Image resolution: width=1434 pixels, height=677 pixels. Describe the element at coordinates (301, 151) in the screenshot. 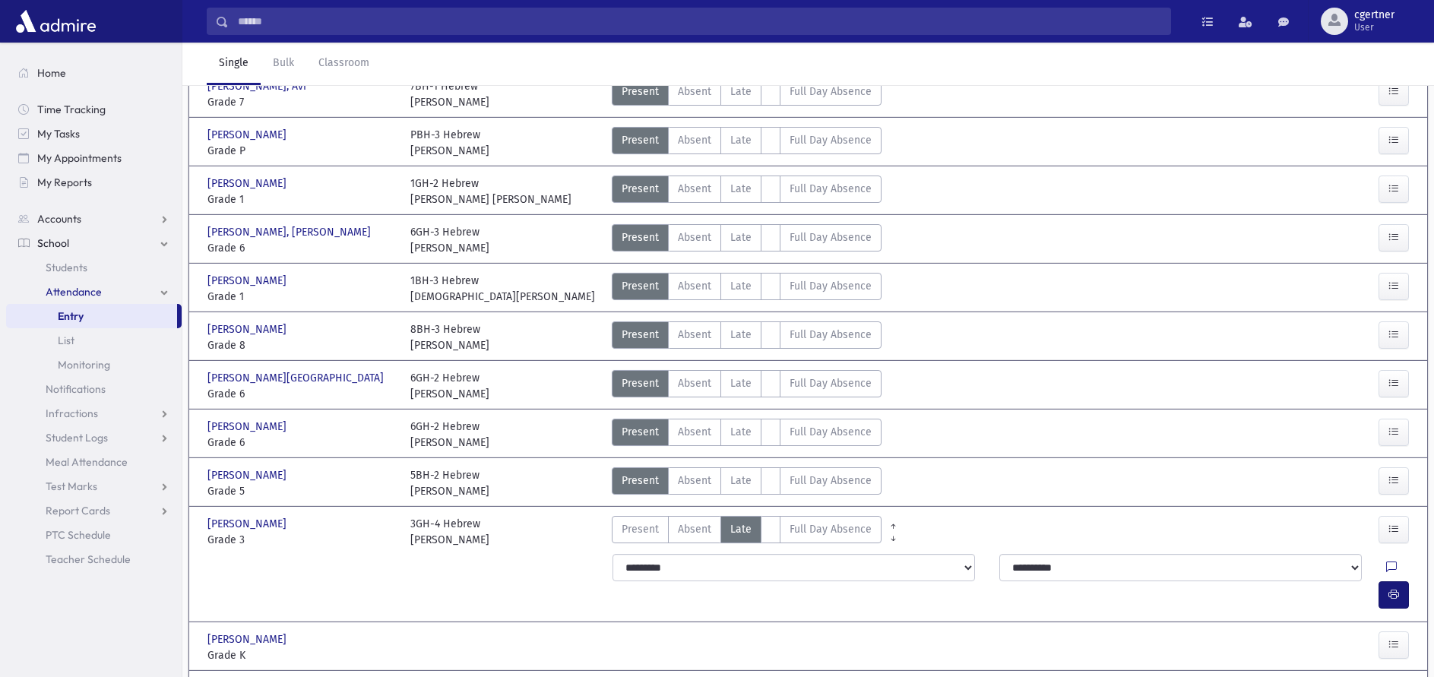

I see `span: Grade P` at that location.